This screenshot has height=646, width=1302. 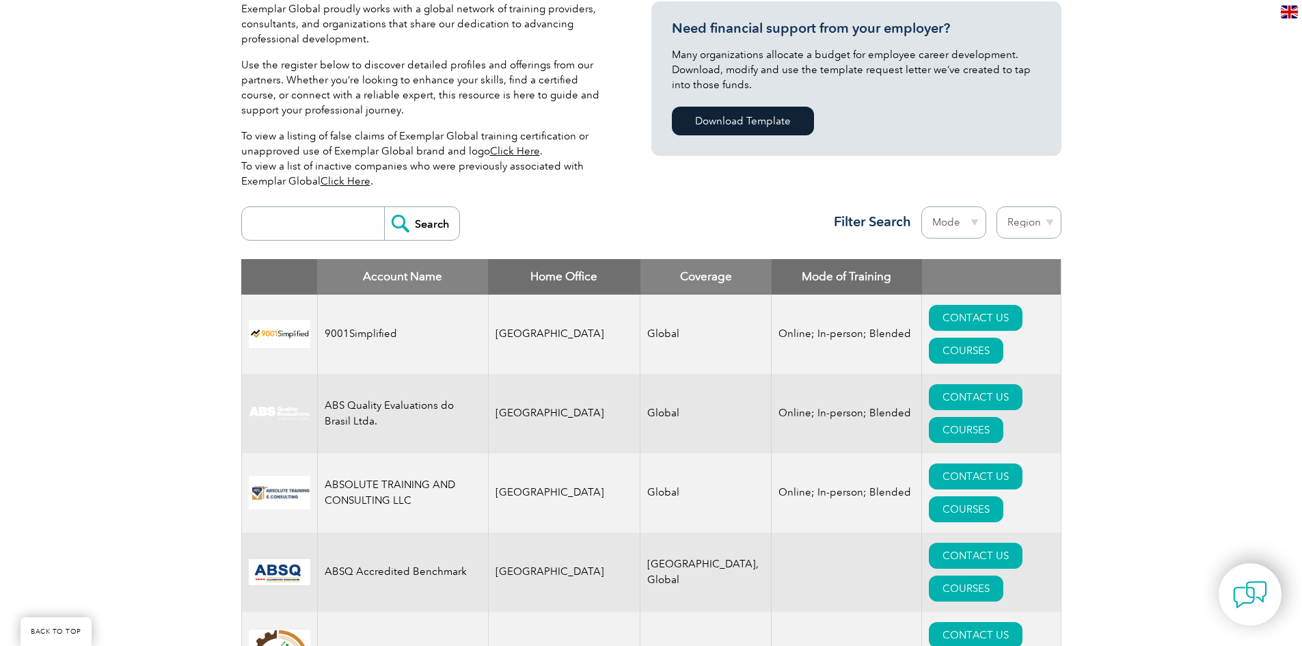 I want to click on td: ABSOLUTE TRAINING AND CONSULTING LLC, so click(x=403, y=493).